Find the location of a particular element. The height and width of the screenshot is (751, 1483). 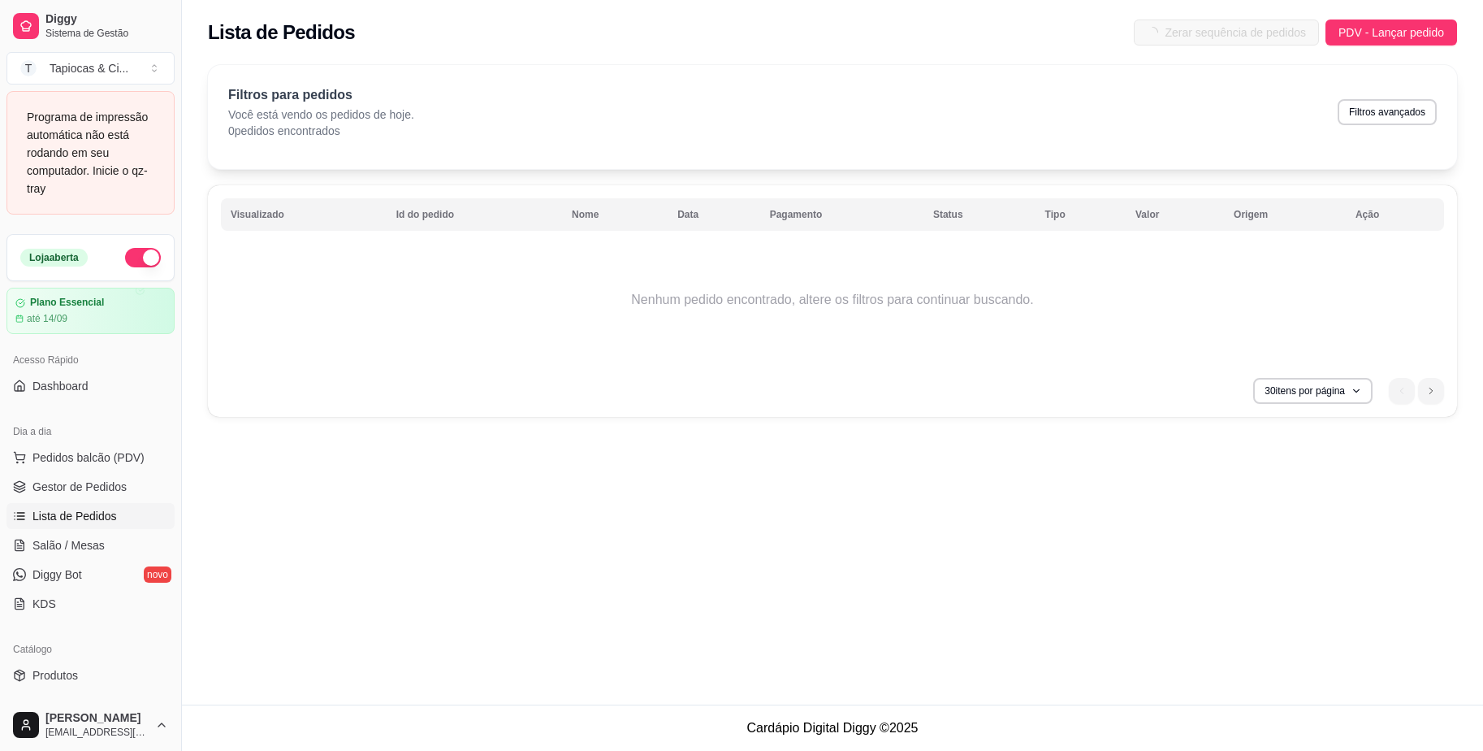

button: Filtros avançados is located at coordinates (1387, 112).